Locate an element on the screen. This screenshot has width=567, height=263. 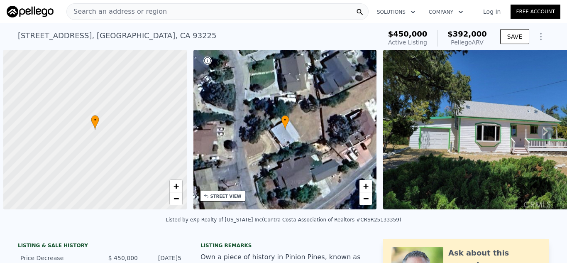
div: STREET VIEW is located at coordinates (226, 196).